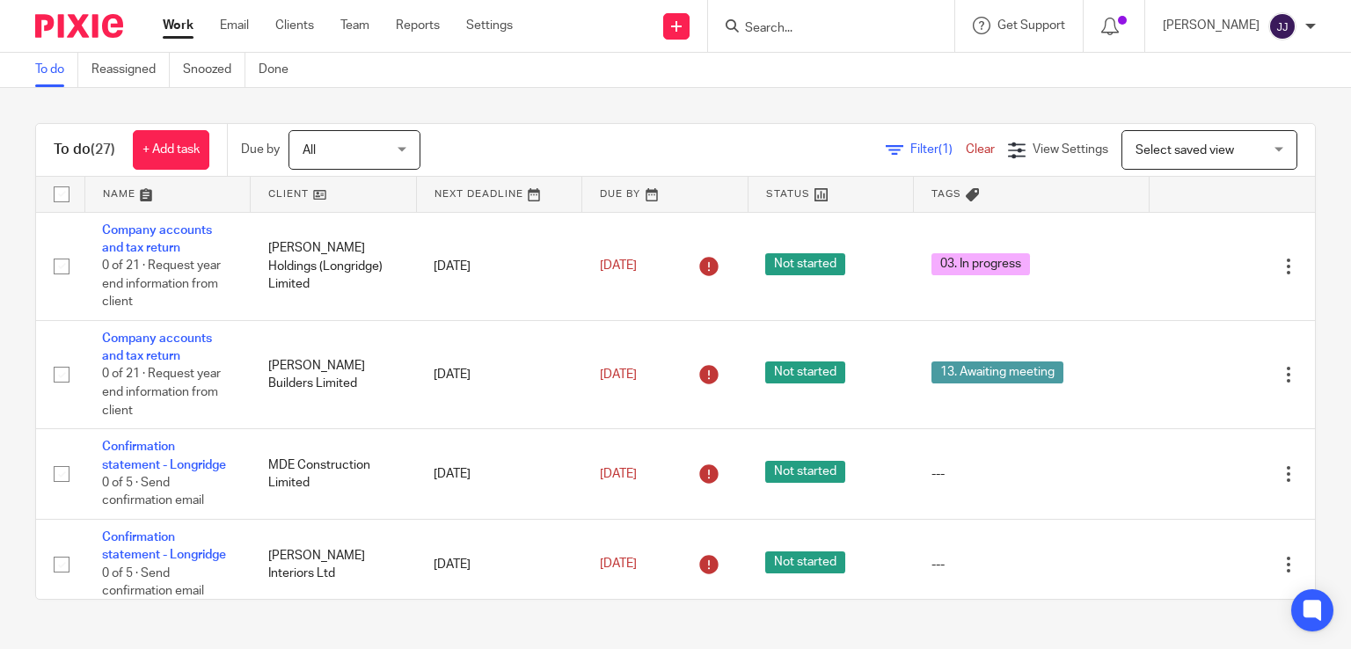 This screenshot has width=1351, height=649. I want to click on td: MDE Construction Limited, so click(333, 474).